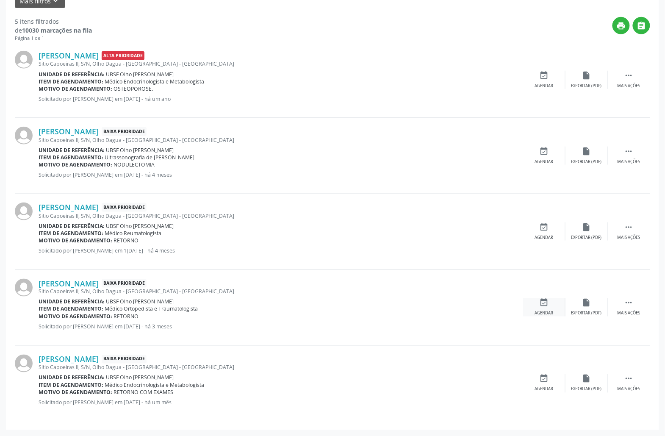 The height and width of the screenshot is (436, 665). I want to click on button: print, so click(621, 25).